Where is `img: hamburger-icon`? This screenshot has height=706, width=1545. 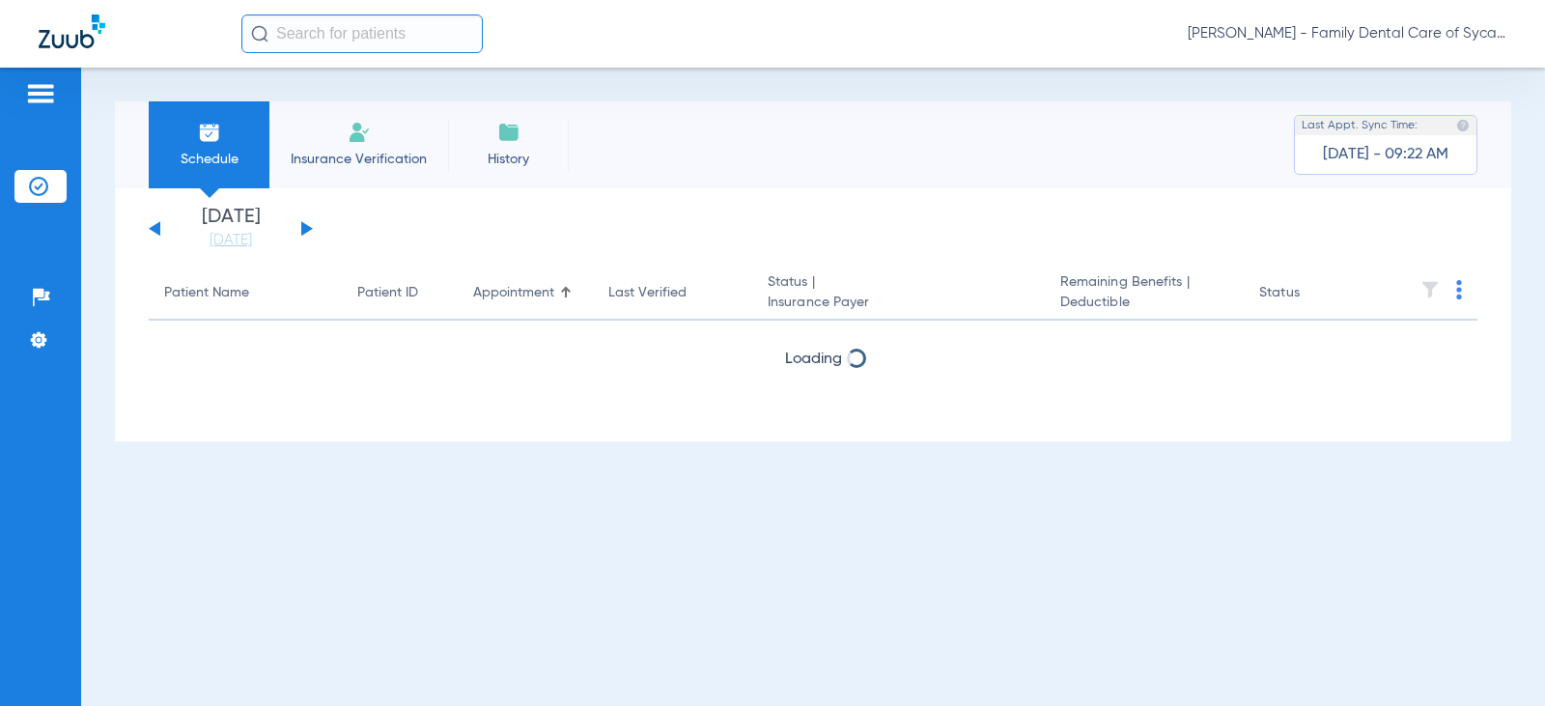
img: hamburger-icon is located at coordinates (41, 94).